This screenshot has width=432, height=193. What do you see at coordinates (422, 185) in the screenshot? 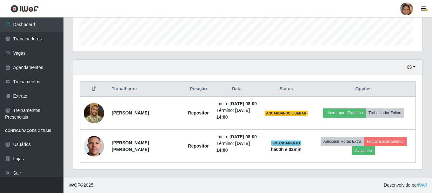
I see `a: iWof` at bounding box center [422, 185].